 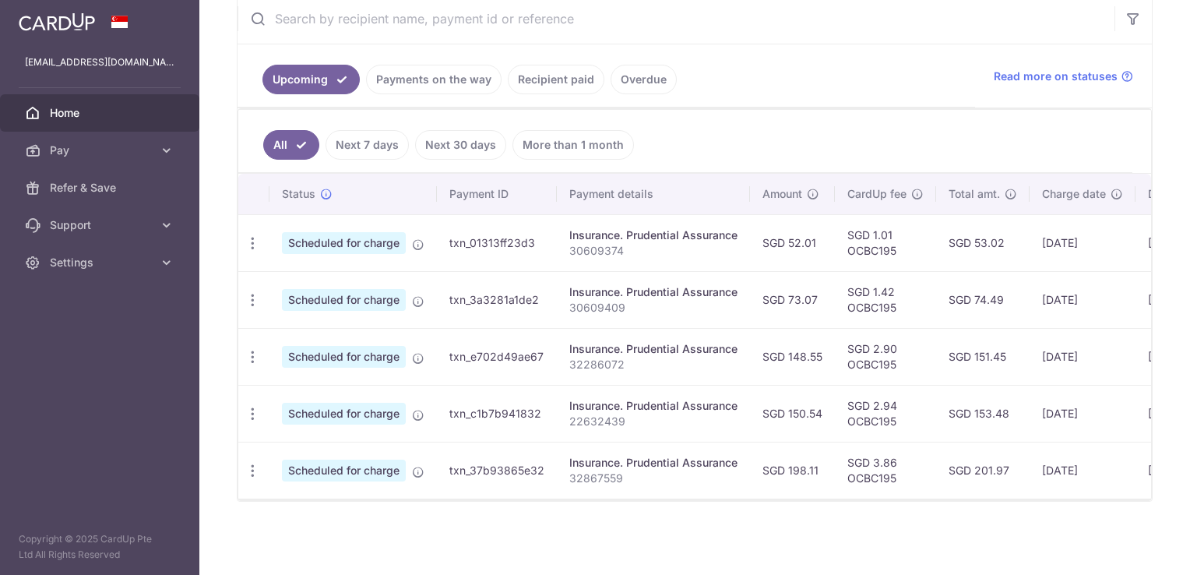 What do you see at coordinates (1063, 76) in the screenshot?
I see `a: Read more on statuses` at bounding box center [1063, 76].